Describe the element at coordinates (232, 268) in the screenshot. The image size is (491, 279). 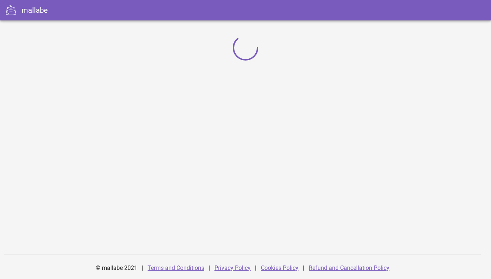
I see `a: Privacy Policy` at that location.